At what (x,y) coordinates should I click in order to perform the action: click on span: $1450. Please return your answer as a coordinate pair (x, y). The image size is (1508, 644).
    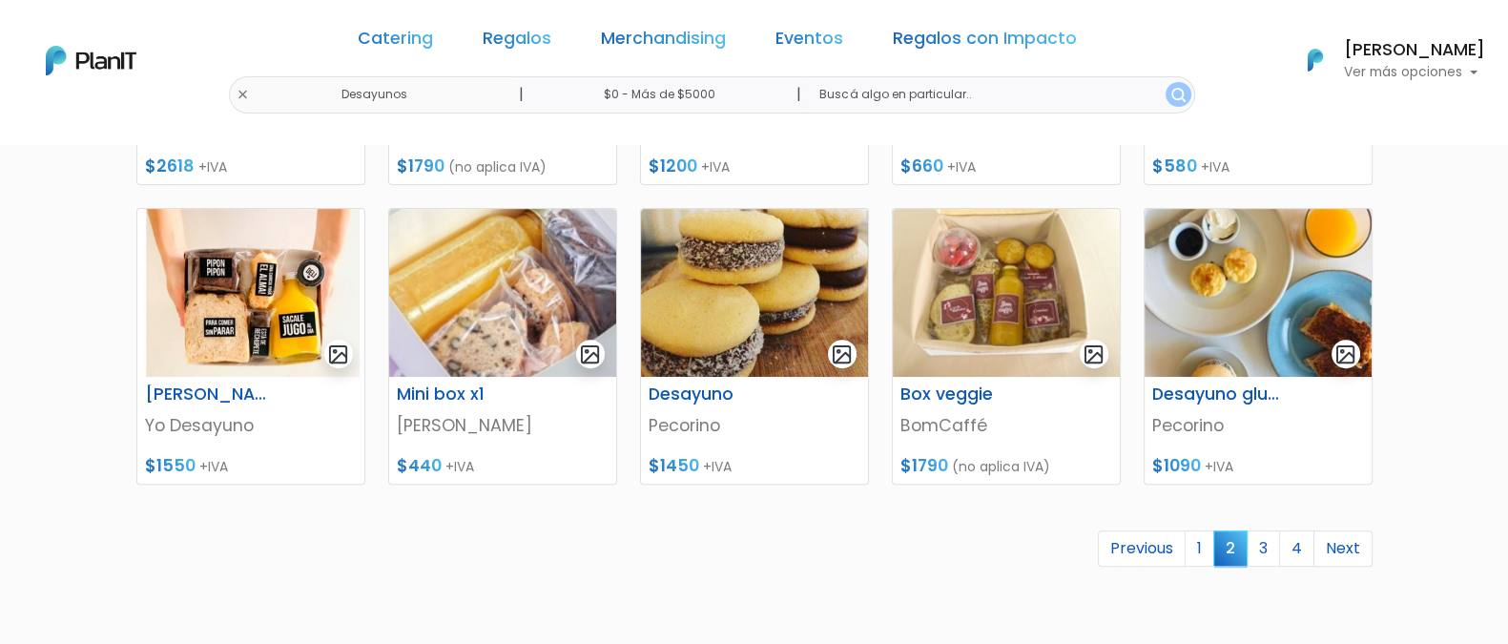
    Looking at the image, I should click on (673, 465).